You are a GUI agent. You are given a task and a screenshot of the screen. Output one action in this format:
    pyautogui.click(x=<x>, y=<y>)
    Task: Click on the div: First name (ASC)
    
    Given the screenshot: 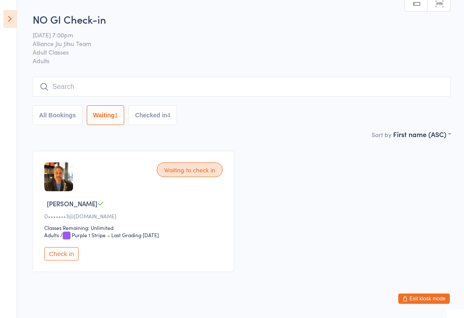 What is the action you would take?
    pyautogui.click(x=422, y=134)
    